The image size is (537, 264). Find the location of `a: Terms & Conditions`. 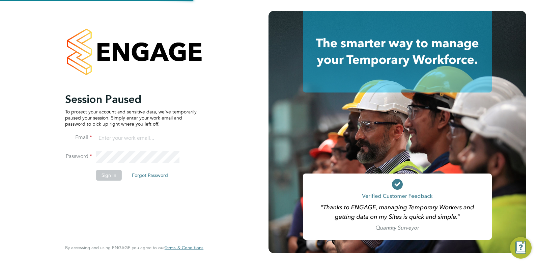

a: Terms & Conditions is located at coordinates (184, 247).